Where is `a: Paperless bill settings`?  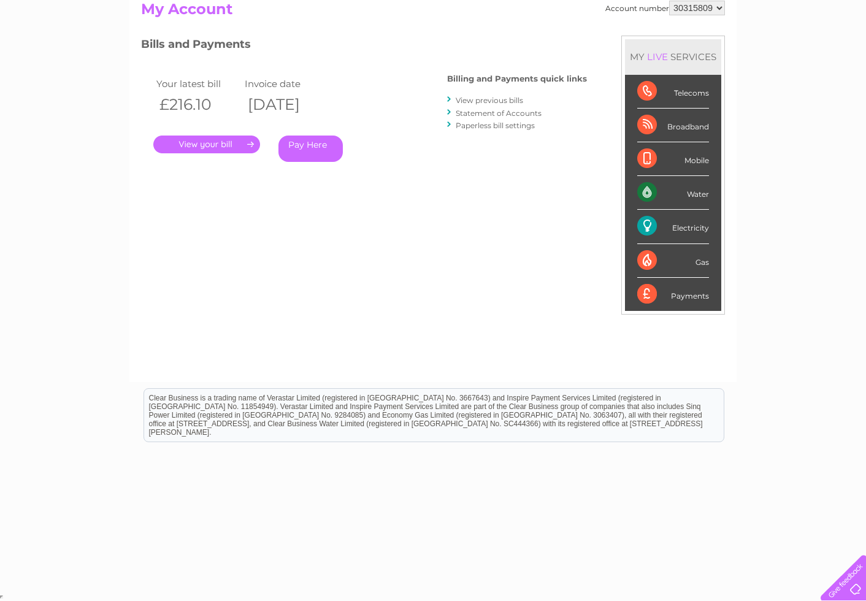 a: Paperless bill settings is located at coordinates (495, 125).